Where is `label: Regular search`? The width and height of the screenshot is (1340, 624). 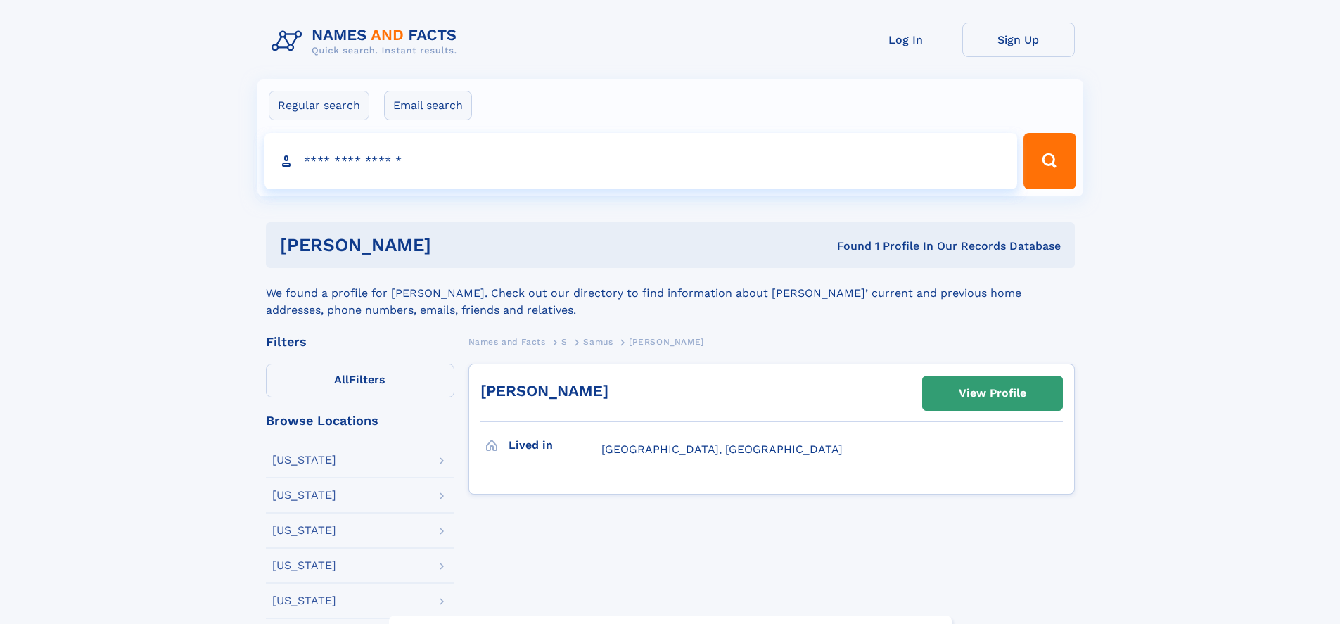 label: Regular search is located at coordinates (319, 106).